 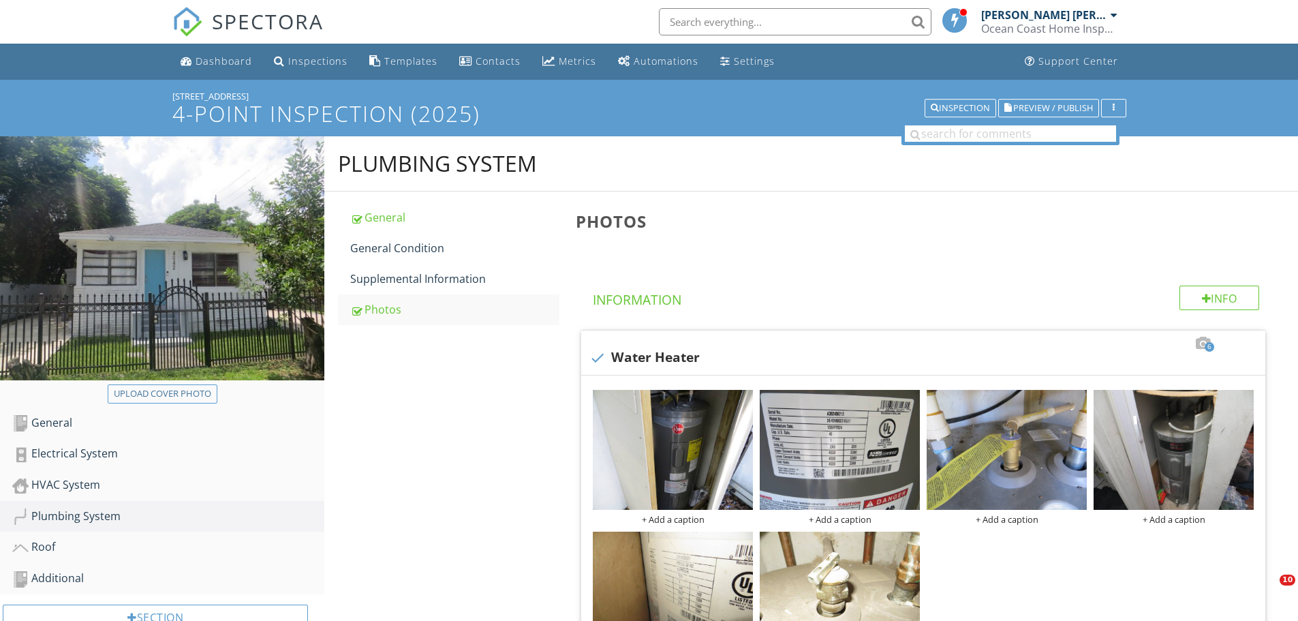 I want to click on a: Inspections, so click(x=311, y=61).